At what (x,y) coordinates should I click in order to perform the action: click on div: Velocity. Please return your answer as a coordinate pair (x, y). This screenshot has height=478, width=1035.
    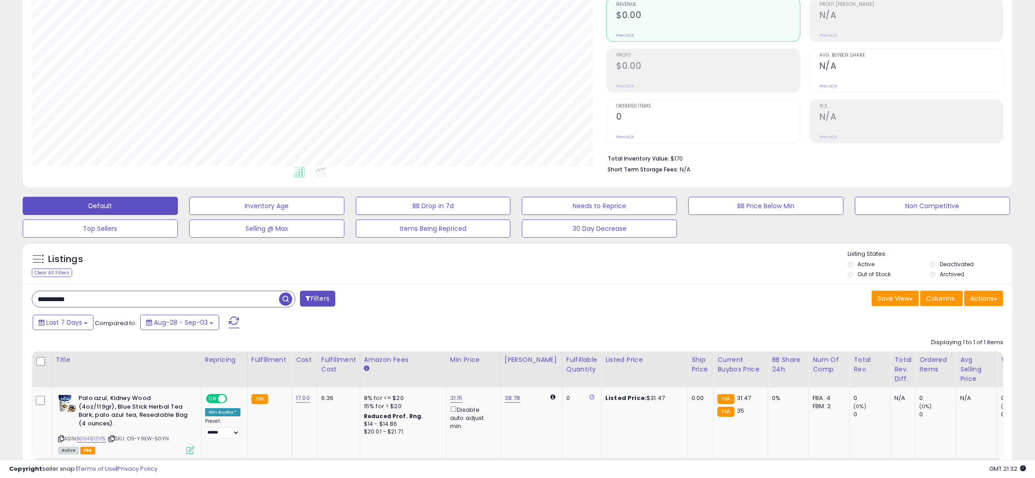
    Looking at the image, I should click on (1017, 360).